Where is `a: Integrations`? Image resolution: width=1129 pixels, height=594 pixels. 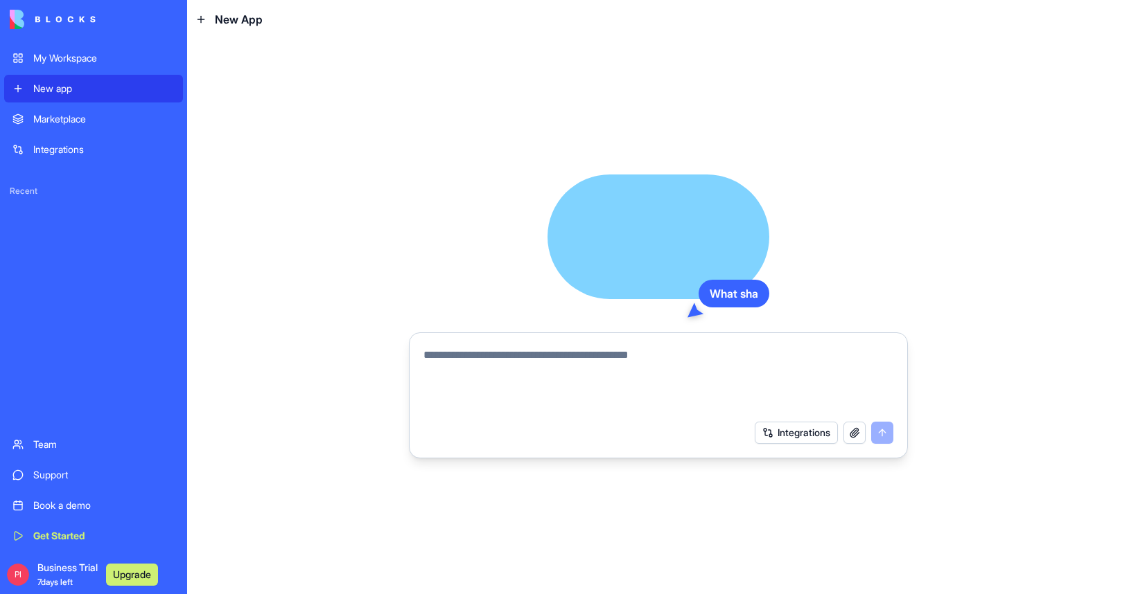 a: Integrations is located at coordinates (94, 150).